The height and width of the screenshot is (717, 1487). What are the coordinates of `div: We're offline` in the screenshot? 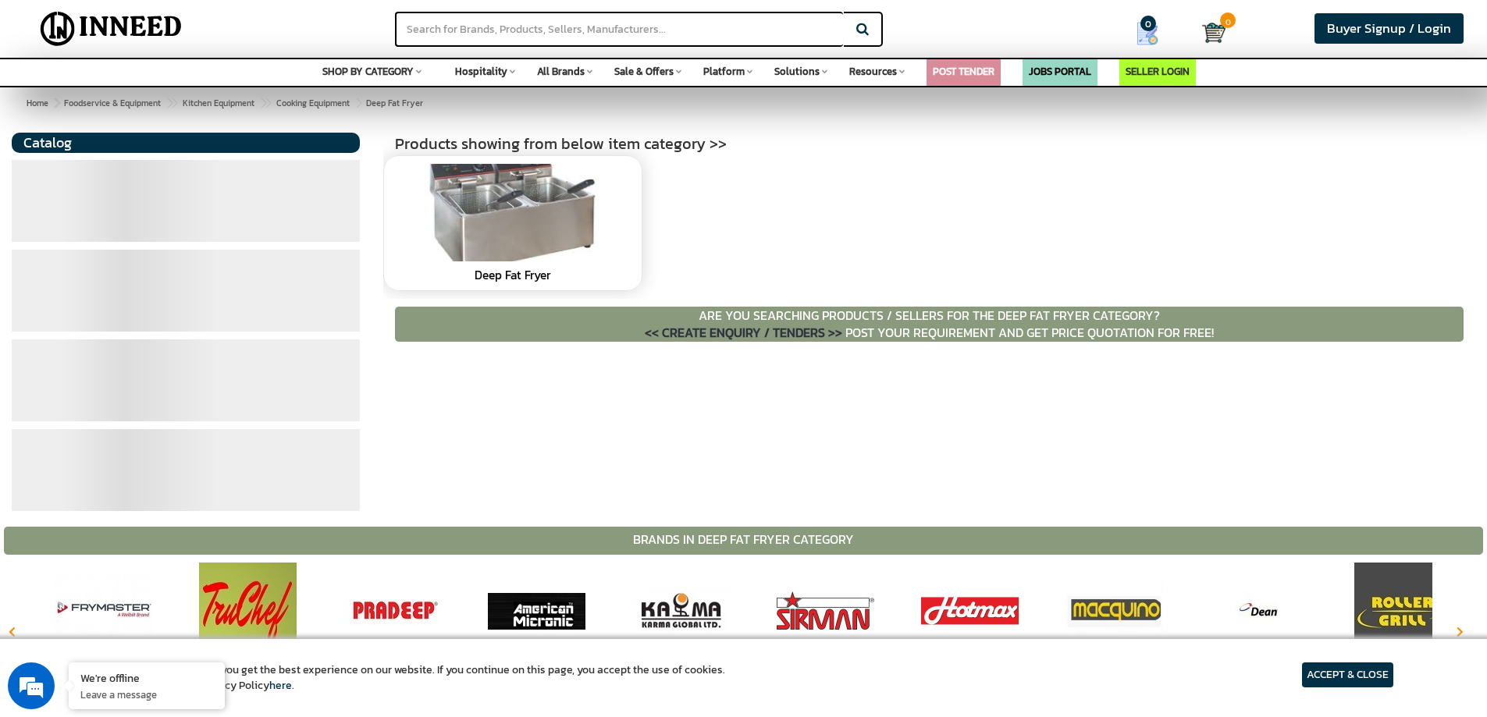 It's located at (147, 677).